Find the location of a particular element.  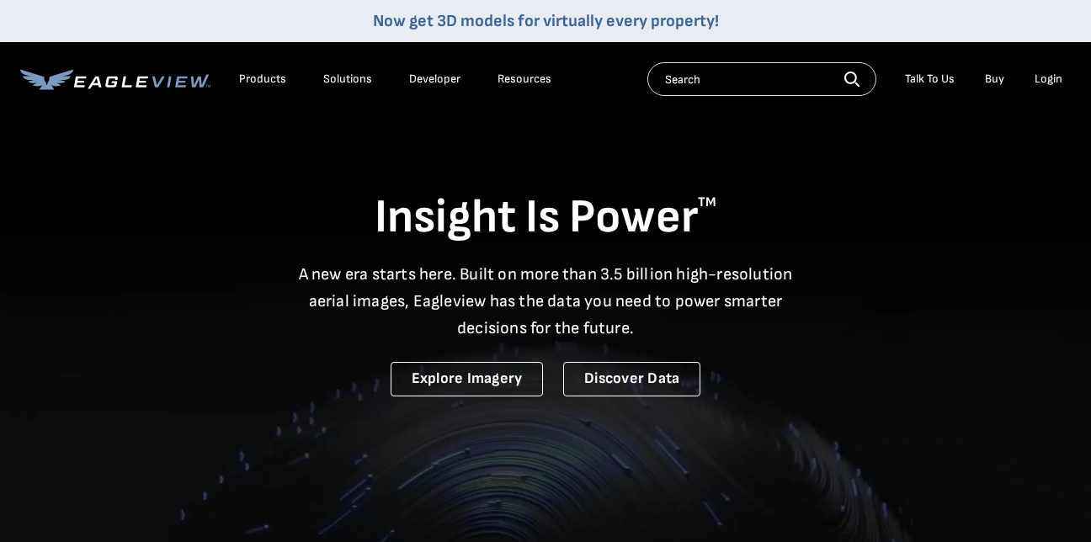

a: Discover Data is located at coordinates (632, 379).